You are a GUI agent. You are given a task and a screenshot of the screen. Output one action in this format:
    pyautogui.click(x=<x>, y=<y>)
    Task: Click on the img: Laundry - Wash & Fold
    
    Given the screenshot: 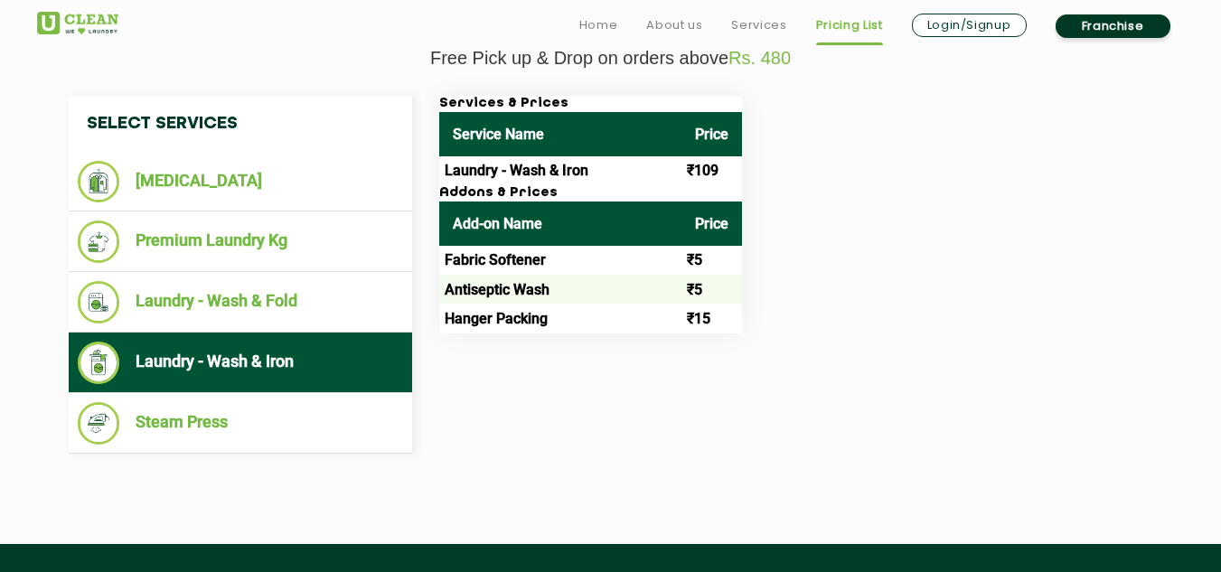 What is the action you would take?
    pyautogui.click(x=98, y=302)
    